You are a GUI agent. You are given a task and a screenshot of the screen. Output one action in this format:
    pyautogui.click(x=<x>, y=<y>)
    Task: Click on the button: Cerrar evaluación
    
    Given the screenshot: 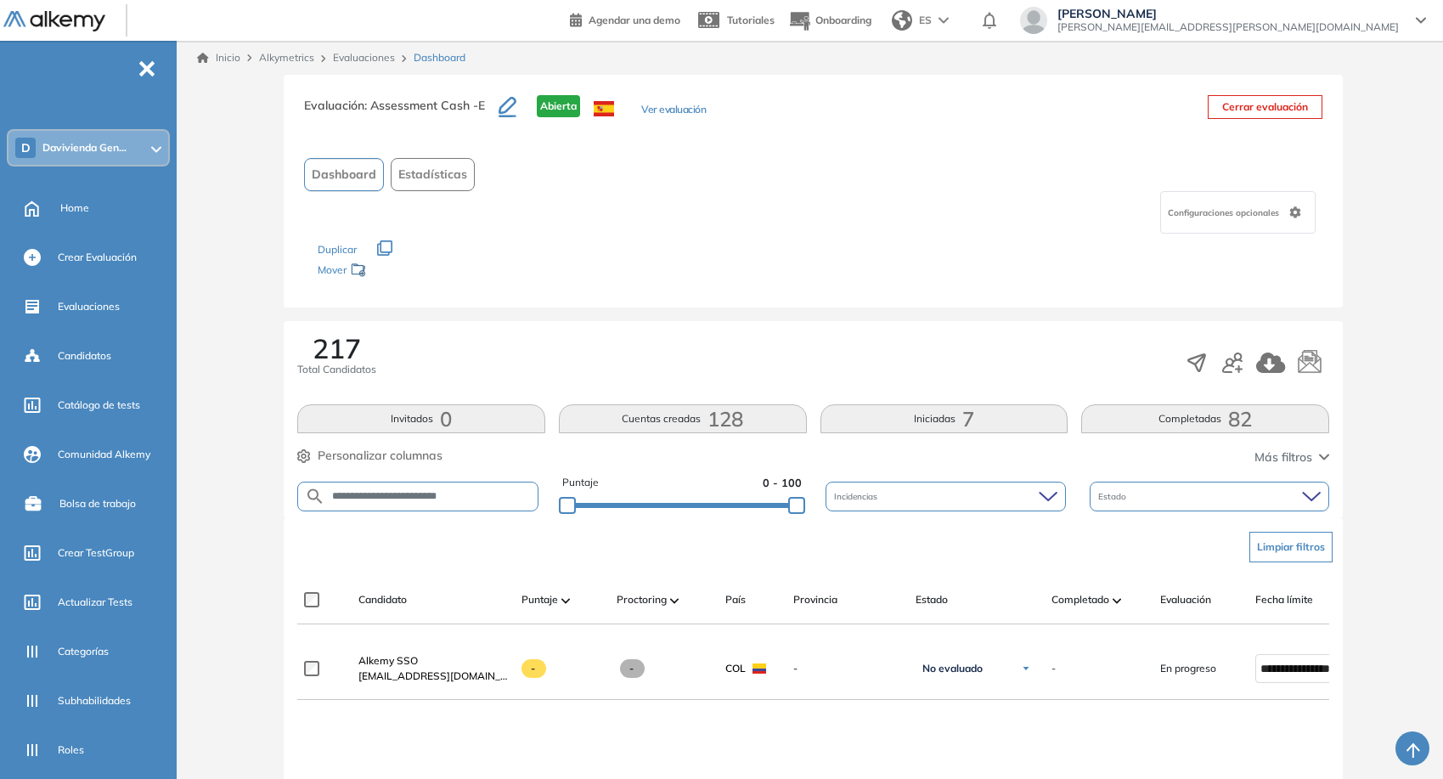 What is the action you would take?
    pyautogui.click(x=1265, y=107)
    